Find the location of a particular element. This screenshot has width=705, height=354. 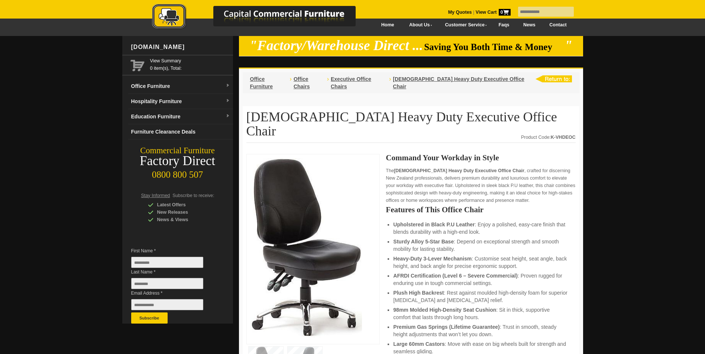

span: Saving You Both Time & Money is located at coordinates (493, 47).